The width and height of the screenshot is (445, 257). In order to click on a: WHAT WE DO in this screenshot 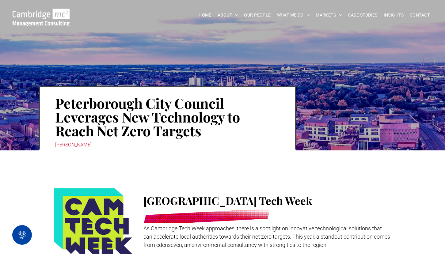, I will do `click(293, 15)`.